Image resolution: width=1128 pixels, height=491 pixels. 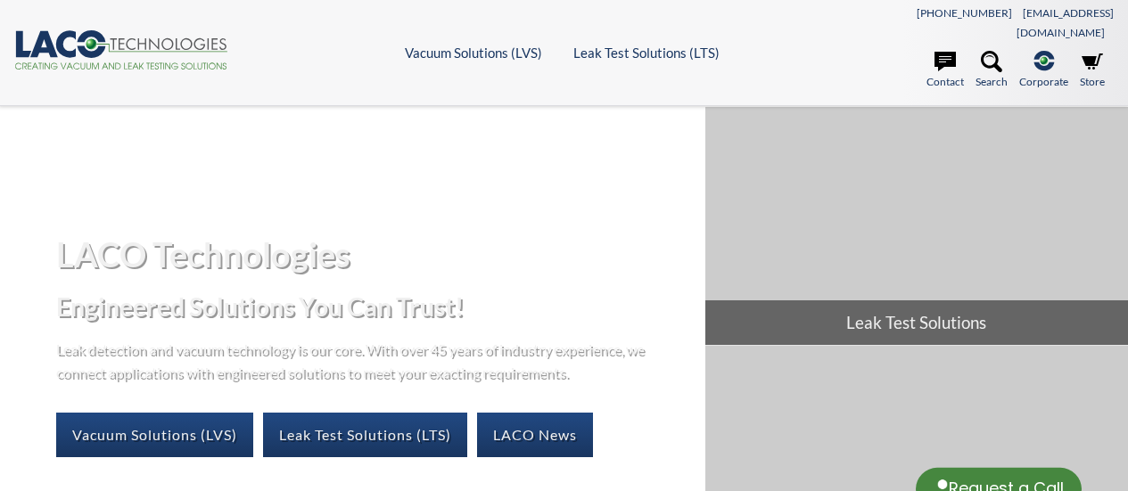 What do you see at coordinates (916, 226) in the screenshot?
I see `a: Leak Test Solutions` at bounding box center [916, 226].